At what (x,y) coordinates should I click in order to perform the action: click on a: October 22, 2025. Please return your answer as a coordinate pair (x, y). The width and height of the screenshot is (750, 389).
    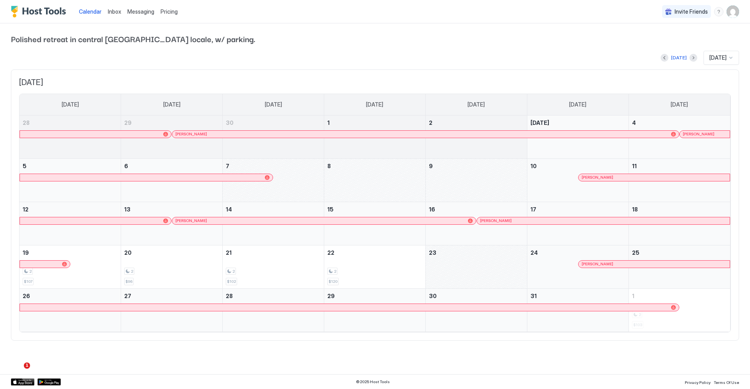
    Looking at the image, I should click on (375, 253).